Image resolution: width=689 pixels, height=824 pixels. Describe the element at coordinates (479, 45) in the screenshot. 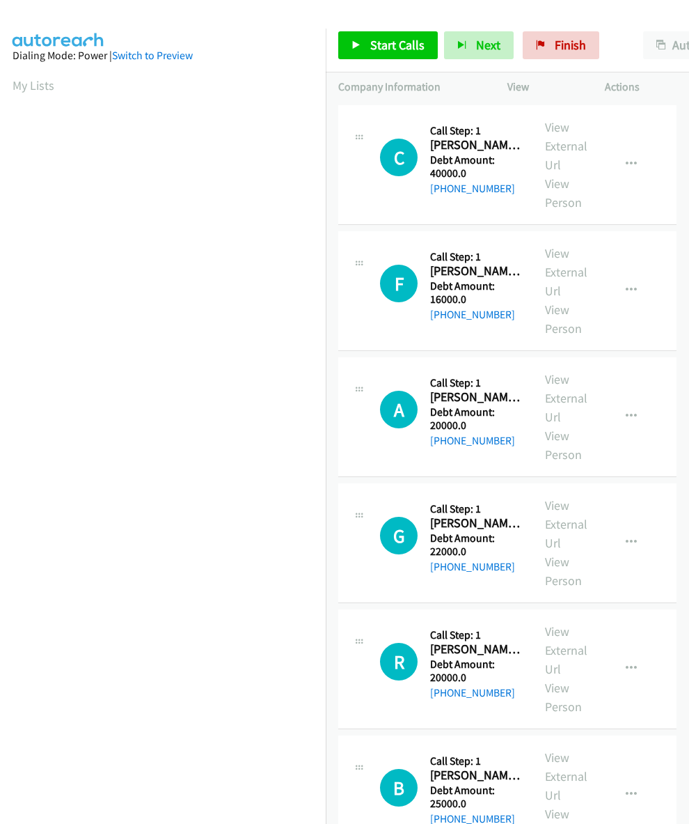

I see `button: Next` at that location.